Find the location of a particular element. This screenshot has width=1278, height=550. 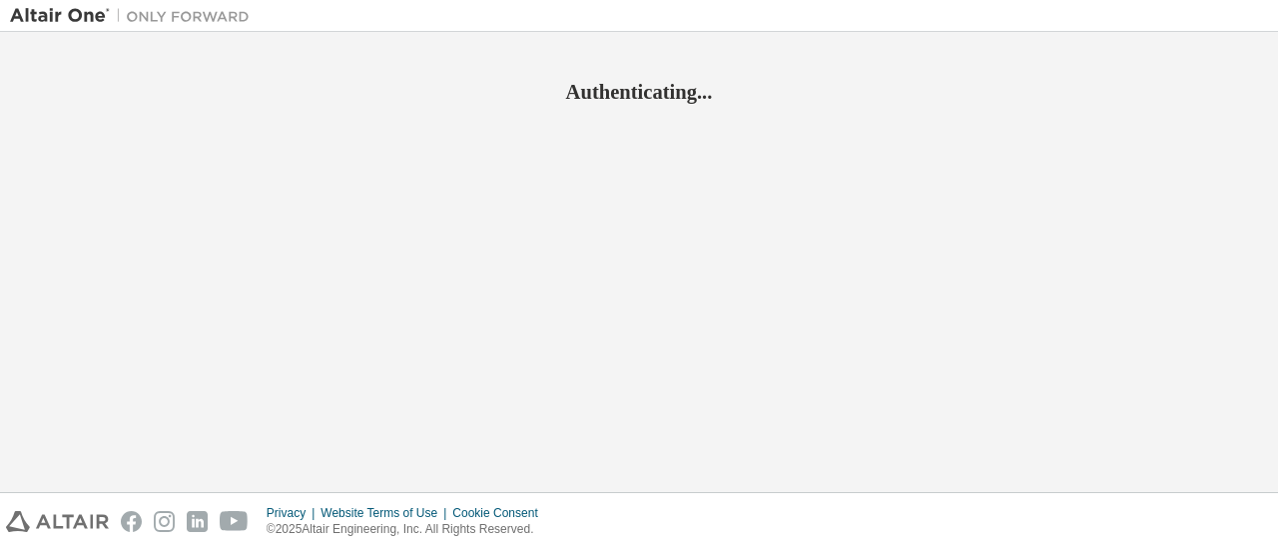

img: facebook.svg is located at coordinates (131, 521).